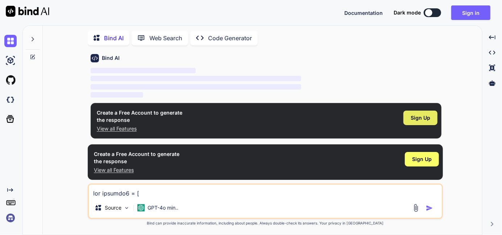  What do you see at coordinates (113, 208) in the screenshot?
I see `p: Source` at bounding box center [113, 208].